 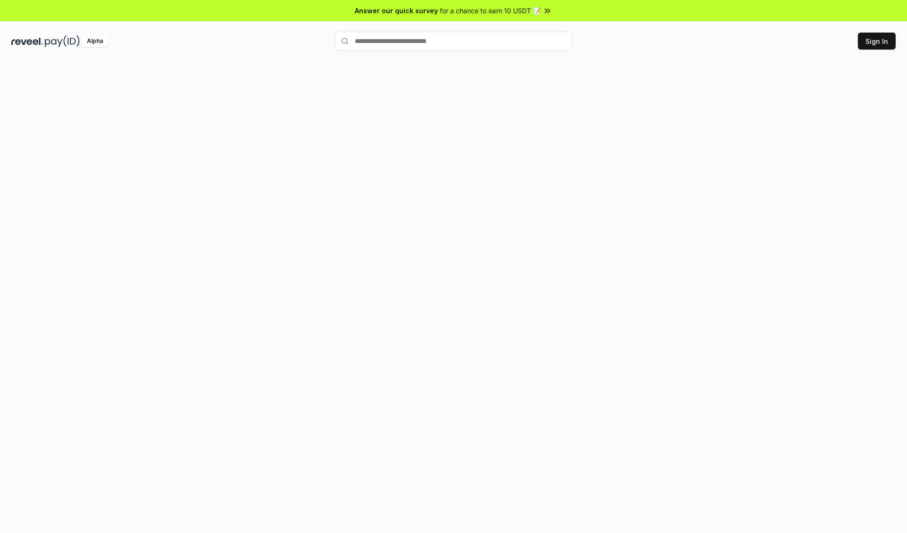 What do you see at coordinates (490, 10) in the screenshot?
I see `span: for a chance to earn 10 USDT 📝` at bounding box center [490, 10].